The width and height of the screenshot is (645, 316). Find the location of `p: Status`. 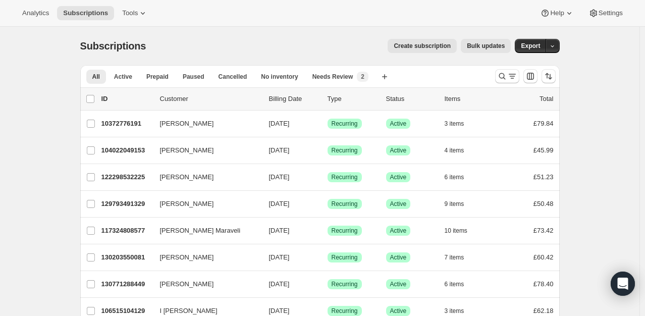

p: Status is located at coordinates (411, 99).